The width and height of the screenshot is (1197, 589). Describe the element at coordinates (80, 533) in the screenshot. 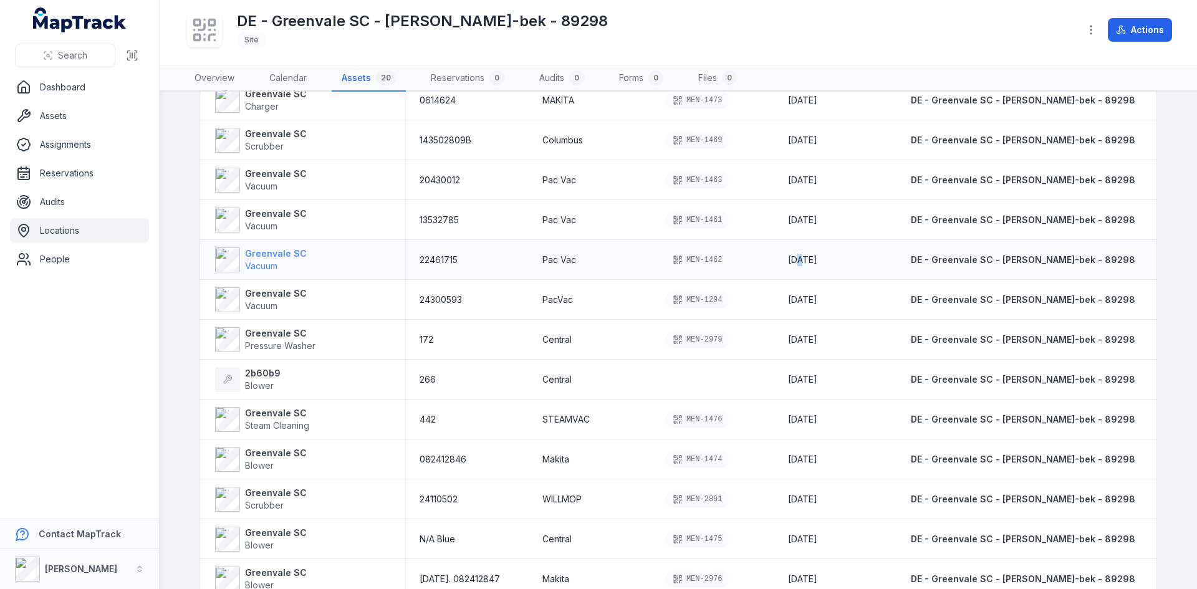

I see `strong: Contact MapTrack` at that location.